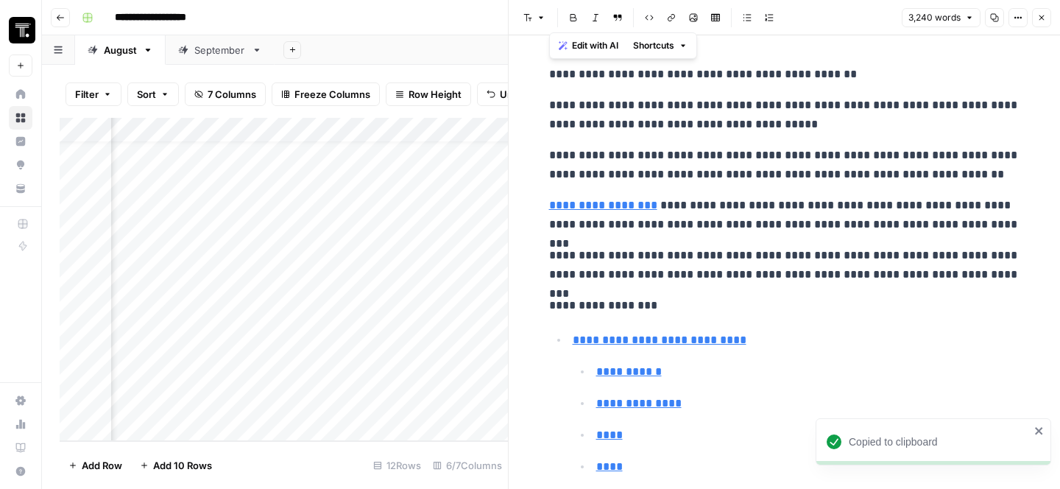  I want to click on a: Your Data, so click(21, 188).